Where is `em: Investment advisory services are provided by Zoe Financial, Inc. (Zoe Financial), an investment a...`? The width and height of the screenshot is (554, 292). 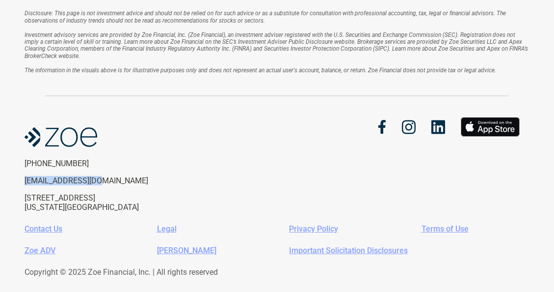
em: Investment advisory services are provided by Zoe Financial, Inc. (Zoe Financial), an investment a... is located at coordinates (277, 45).